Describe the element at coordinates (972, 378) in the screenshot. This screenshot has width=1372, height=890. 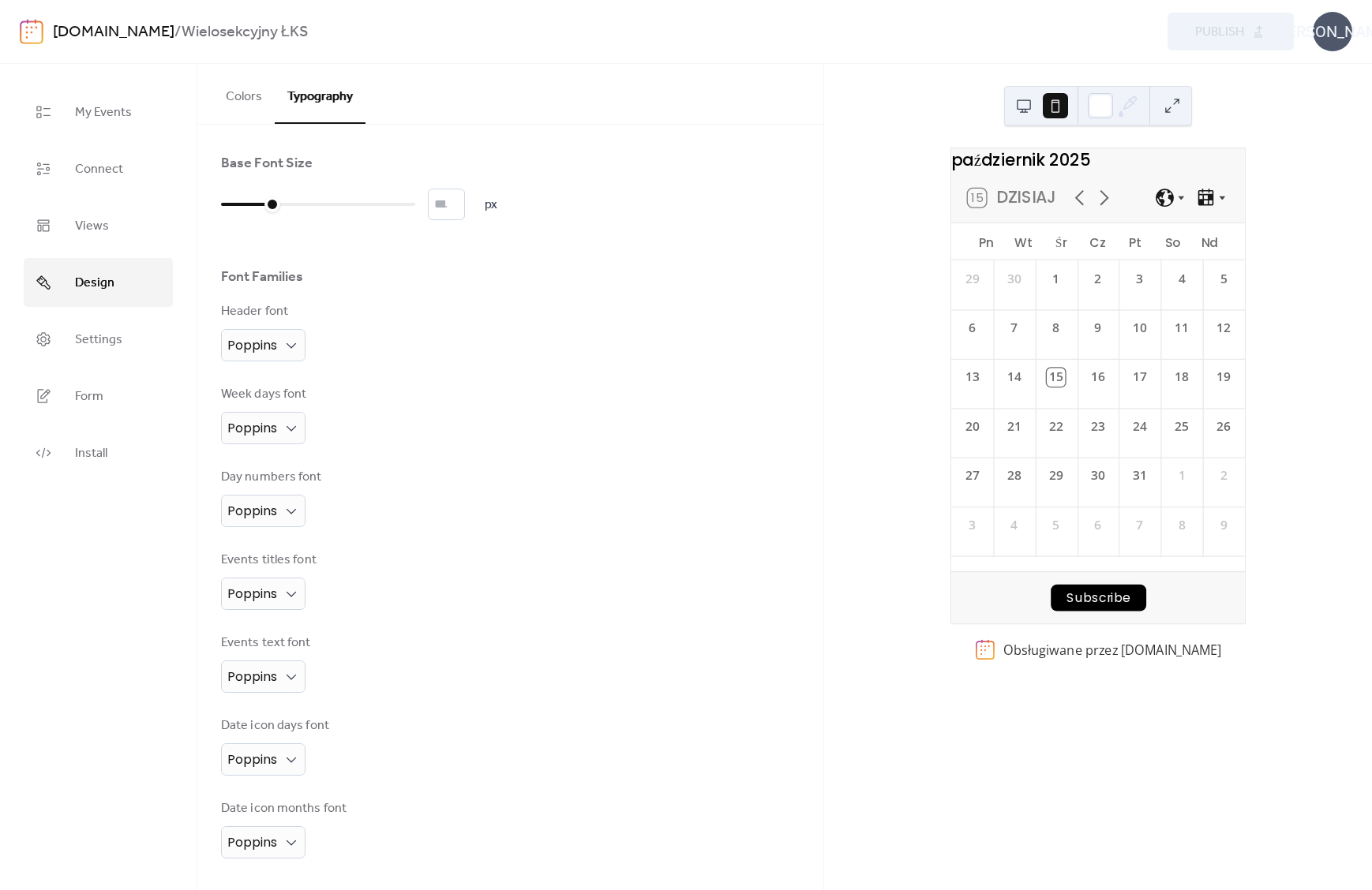
I see `div: 13` at that location.